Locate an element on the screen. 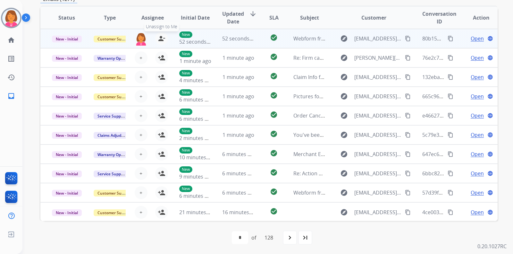 The height and width of the screenshot is (254, 513). span: 4 minutes ago is located at coordinates (196, 80).